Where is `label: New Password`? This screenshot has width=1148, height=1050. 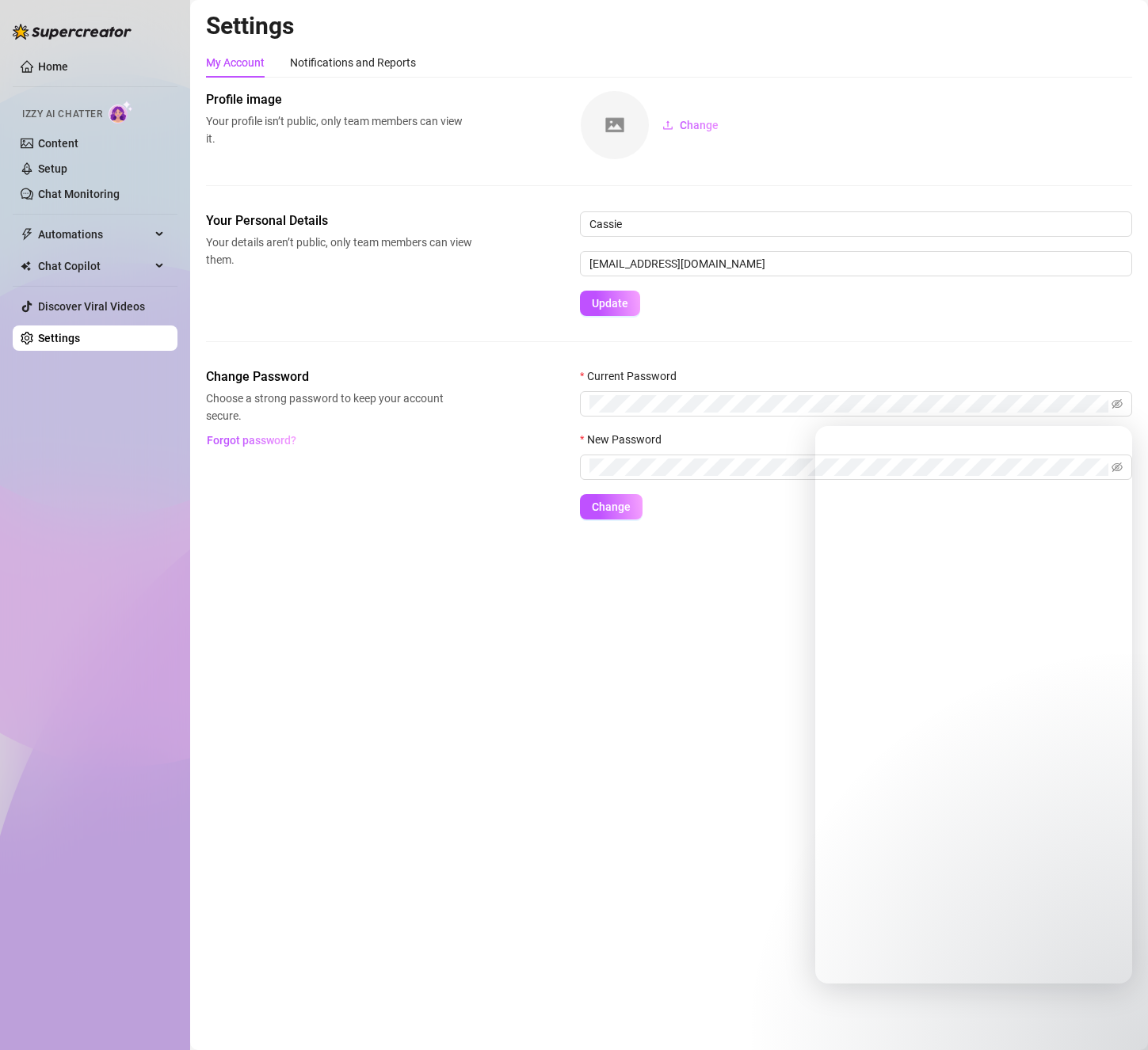 label: New Password is located at coordinates (626, 440).